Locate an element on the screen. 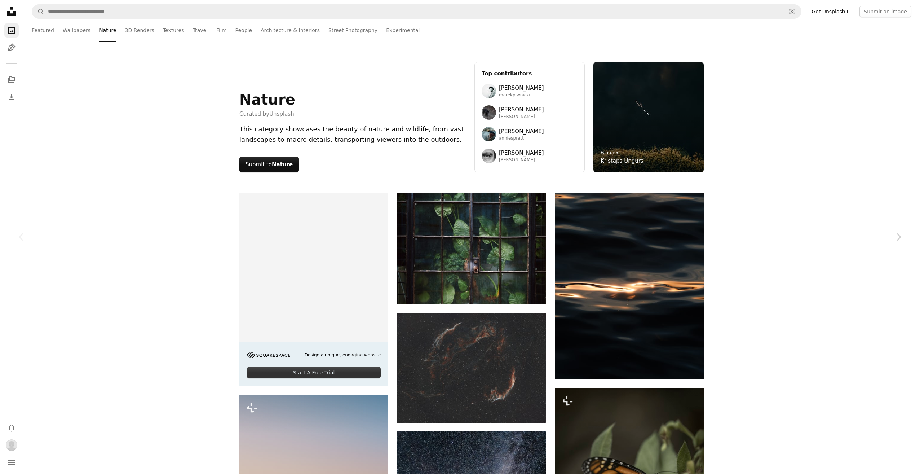 The width and height of the screenshot is (920, 474). div: This category showcases the beauty of nature and wildlife, from vast landscapes to macro details,... is located at coordinates (353, 135).